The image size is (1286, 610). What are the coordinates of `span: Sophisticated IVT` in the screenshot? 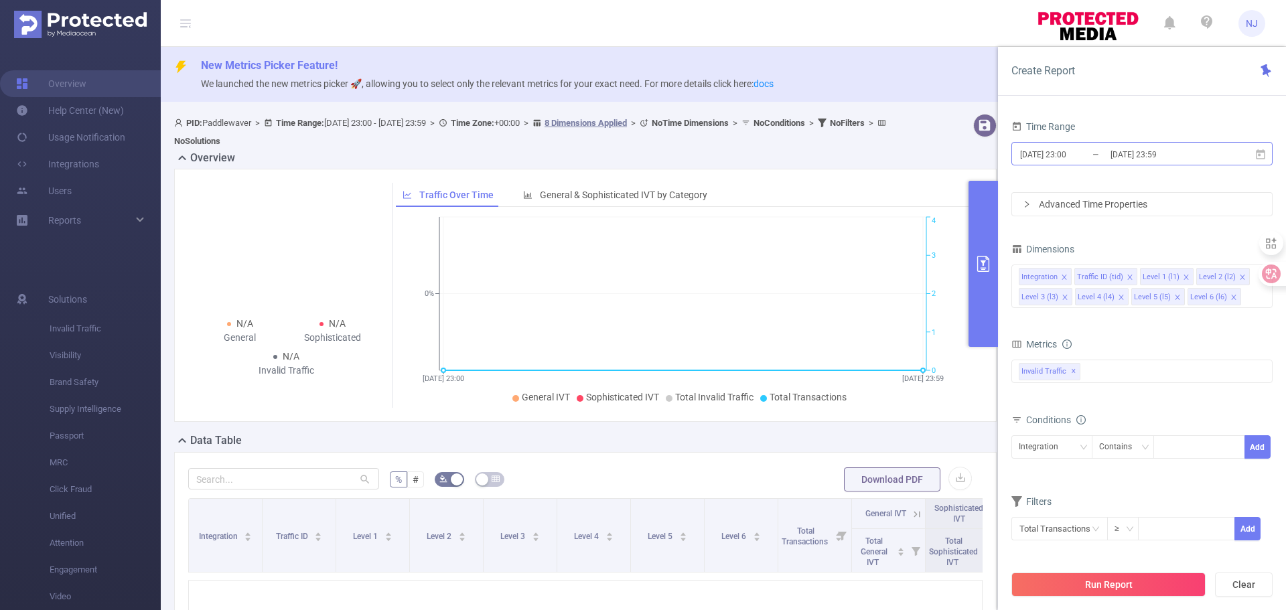 It's located at (958, 514).